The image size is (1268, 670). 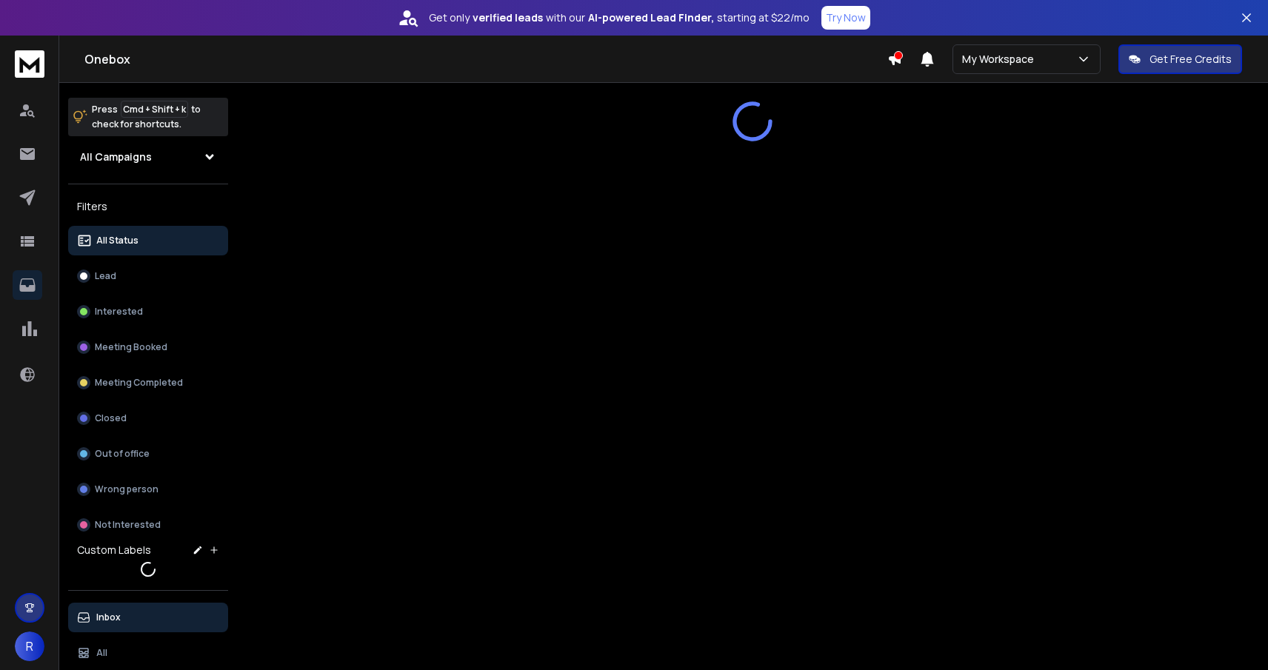 I want to click on button: Not Interested, so click(x=148, y=525).